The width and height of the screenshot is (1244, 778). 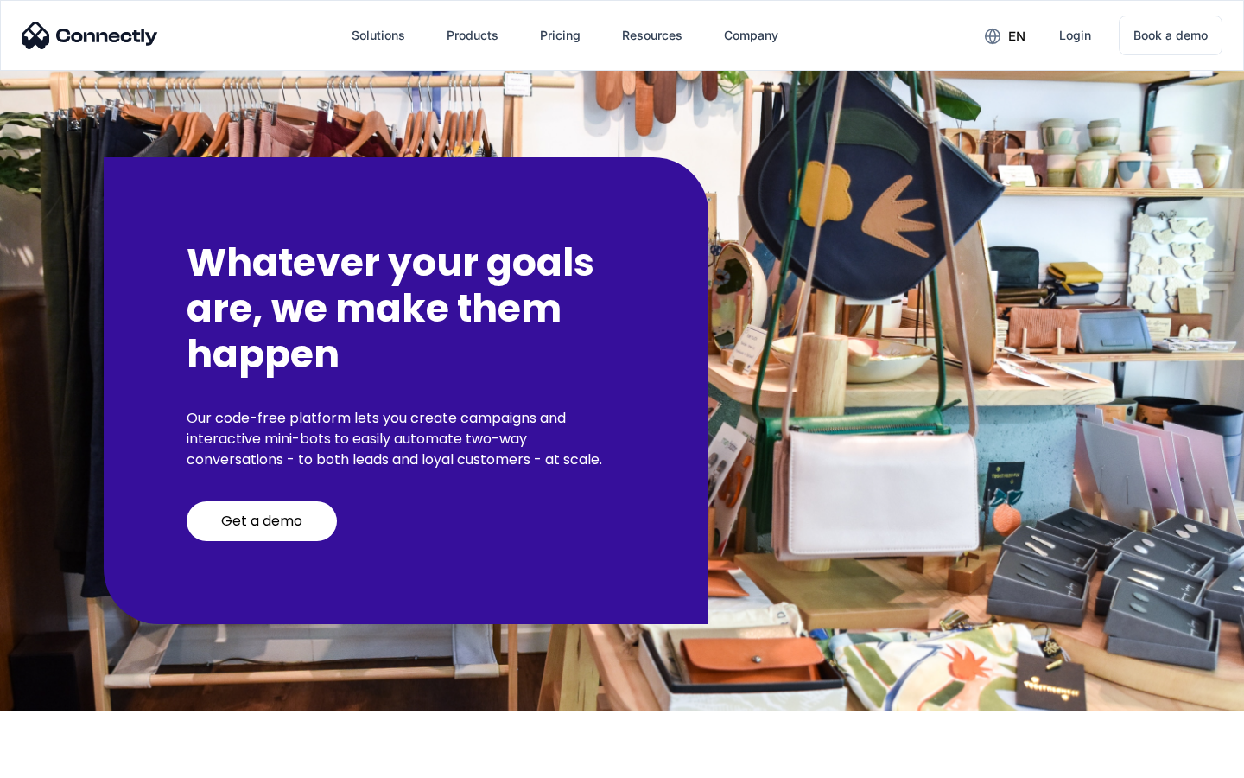 I want to click on div: Solutions, so click(x=378, y=35).